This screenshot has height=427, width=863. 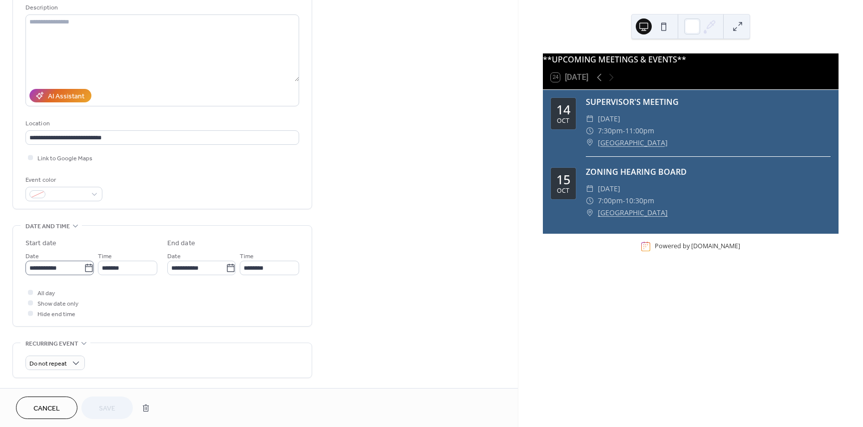 I want to click on button: AI Assistant, so click(x=60, y=95).